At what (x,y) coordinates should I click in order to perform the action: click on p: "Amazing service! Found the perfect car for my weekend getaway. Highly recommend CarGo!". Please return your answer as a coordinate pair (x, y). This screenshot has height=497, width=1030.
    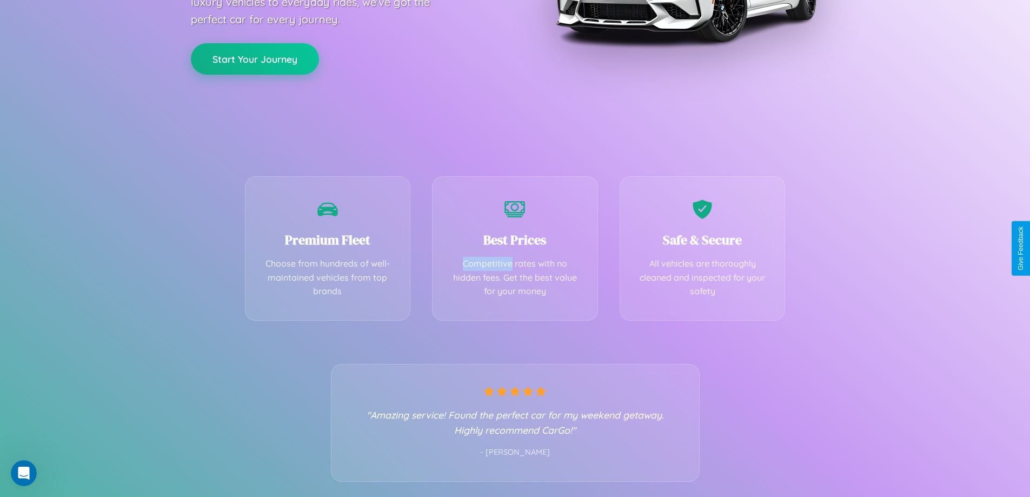
    Looking at the image, I should click on (515, 422).